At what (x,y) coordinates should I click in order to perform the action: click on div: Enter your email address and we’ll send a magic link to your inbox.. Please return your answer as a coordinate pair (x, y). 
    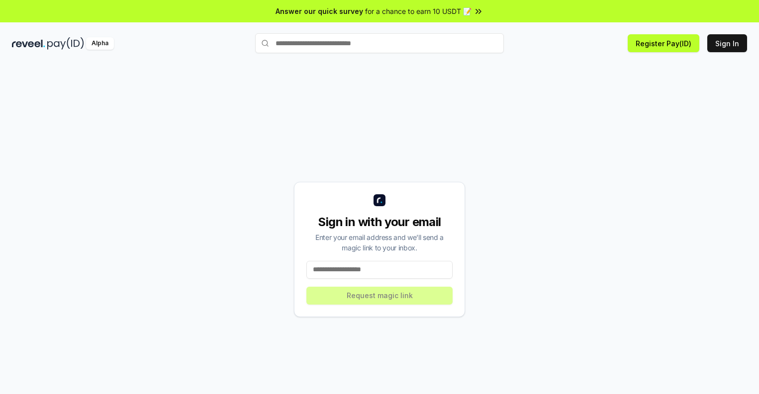
    Looking at the image, I should click on (379, 243).